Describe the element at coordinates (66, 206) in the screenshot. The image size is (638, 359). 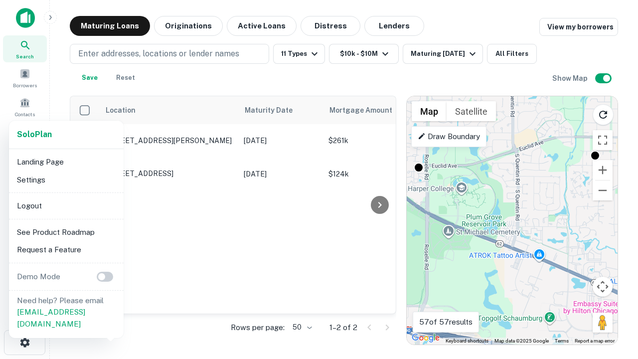
I see `li: Logout` at that location.